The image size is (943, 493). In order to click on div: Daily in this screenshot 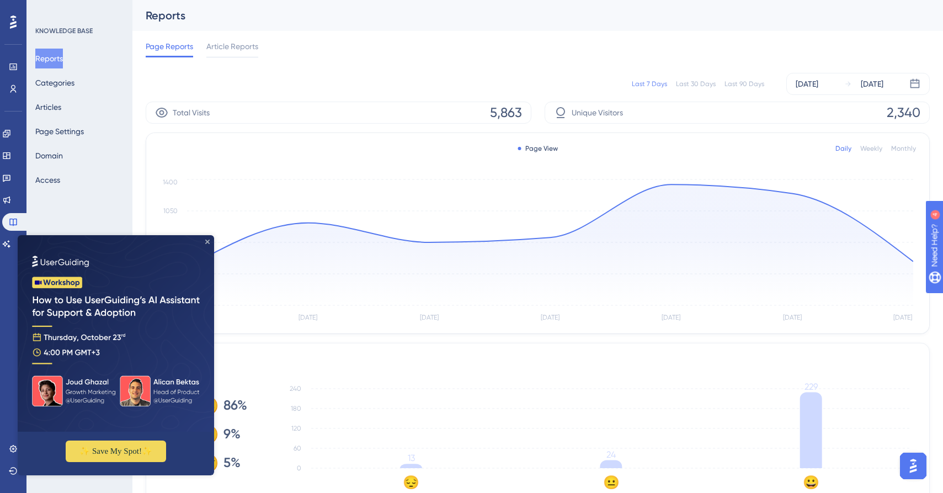, I will do `click(843, 148)`.